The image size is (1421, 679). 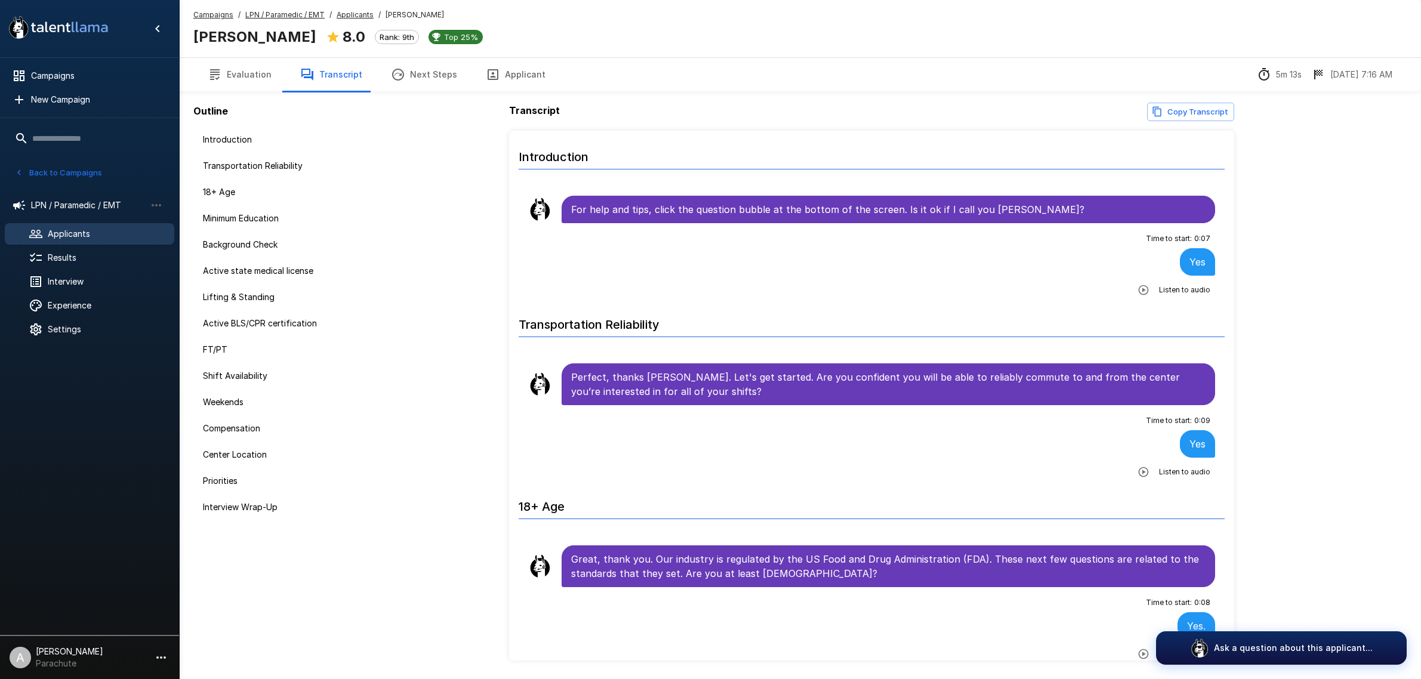 I want to click on div: The date and time when the interview was completed, so click(x=1351, y=75).